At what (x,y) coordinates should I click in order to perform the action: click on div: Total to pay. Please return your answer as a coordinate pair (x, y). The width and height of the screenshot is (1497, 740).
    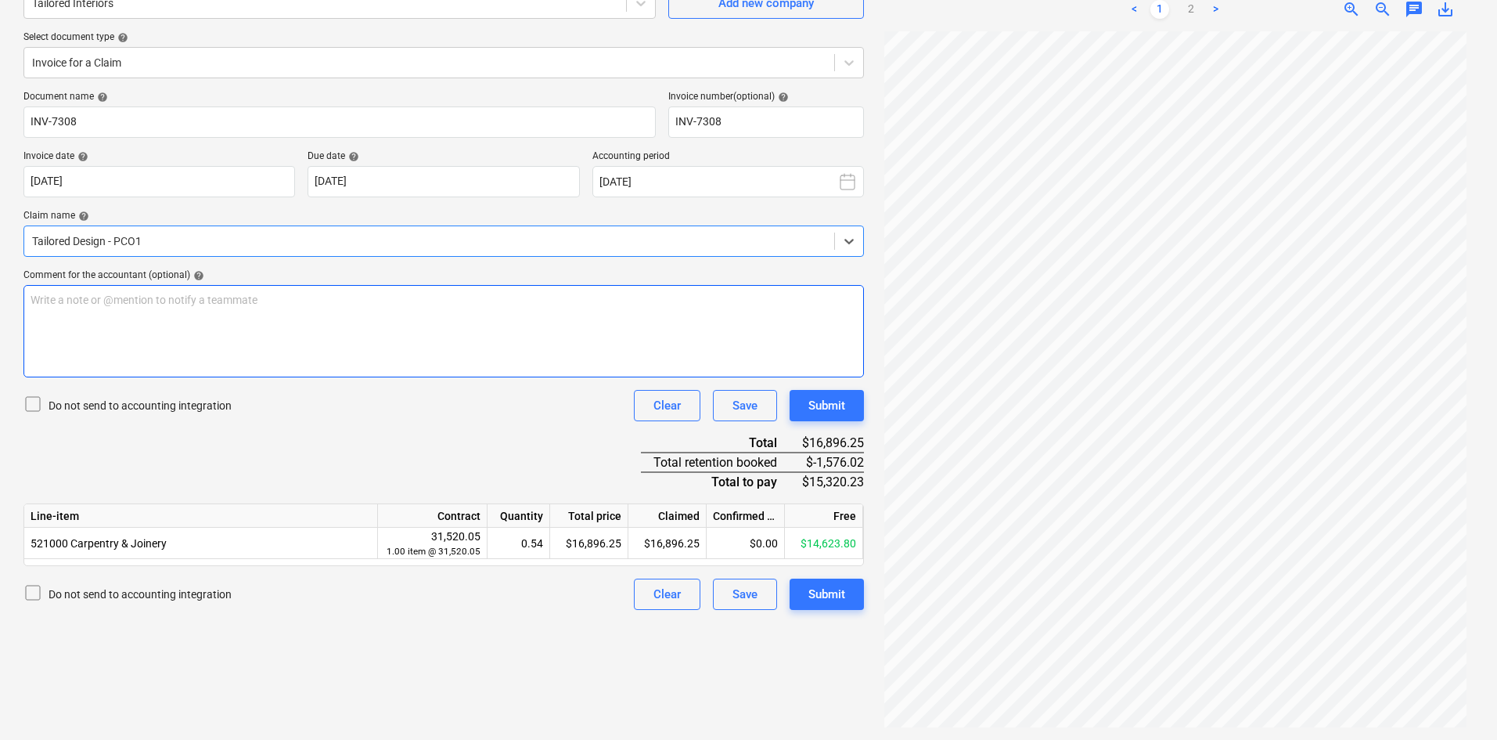
    Looking at the image, I should click on (722, 481).